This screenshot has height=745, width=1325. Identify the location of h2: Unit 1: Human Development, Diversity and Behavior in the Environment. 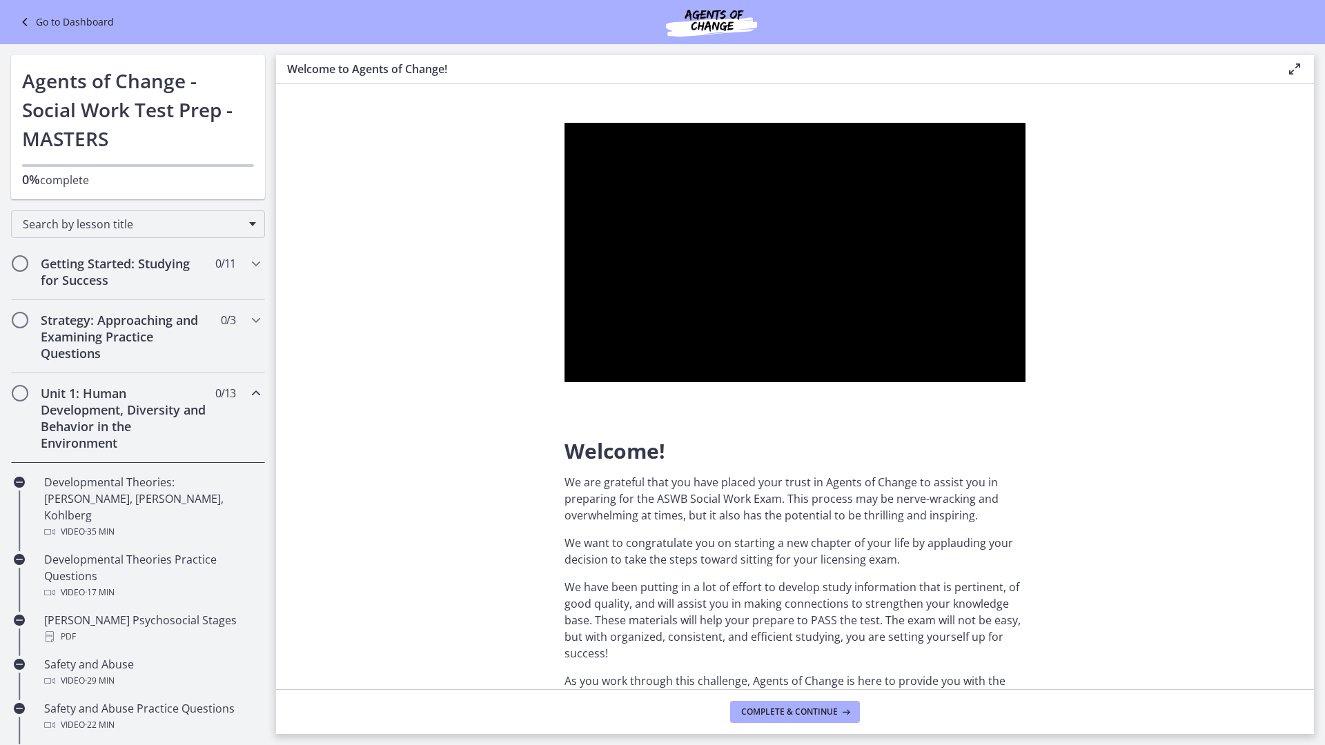
(125, 418).